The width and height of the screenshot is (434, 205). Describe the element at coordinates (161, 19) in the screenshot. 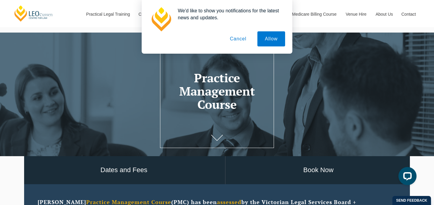

I see `img: notification icon` at that location.